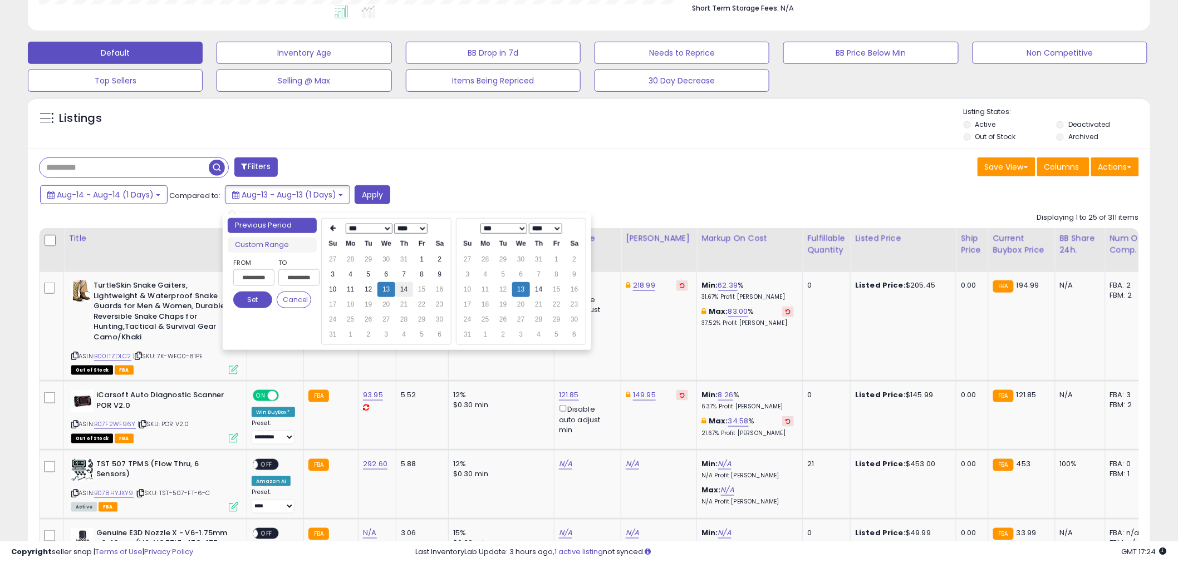 Image resolution: width=1178 pixels, height=563 pixels. Describe the element at coordinates (557, 289) in the screenshot. I see `td: 15` at that location.